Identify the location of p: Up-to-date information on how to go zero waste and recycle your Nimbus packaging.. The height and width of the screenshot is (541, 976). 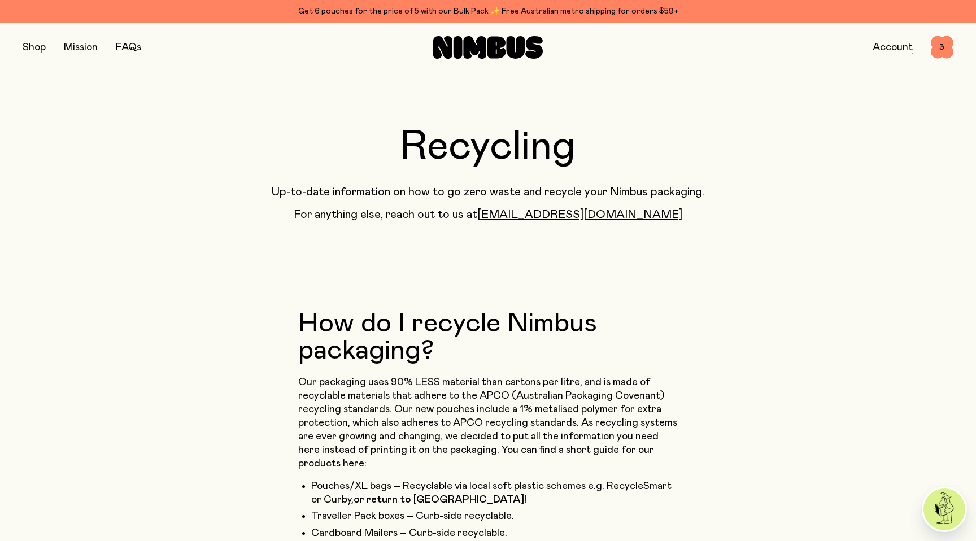
(488, 192).